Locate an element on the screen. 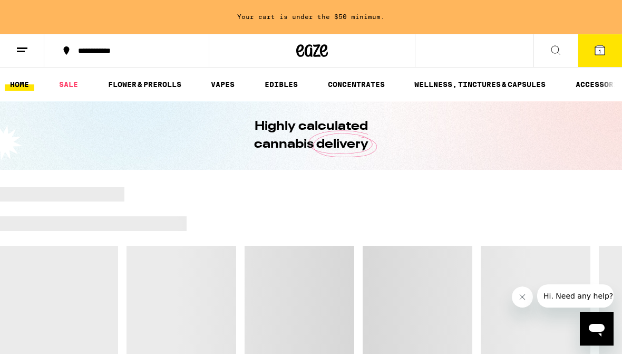 This screenshot has width=622, height=354. a: VAPES is located at coordinates (222, 84).